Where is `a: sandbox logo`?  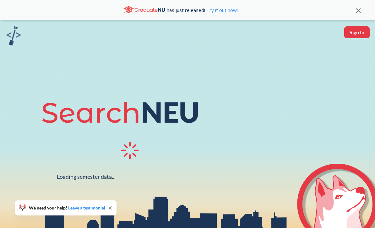
a: sandbox logo is located at coordinates (13, 37).